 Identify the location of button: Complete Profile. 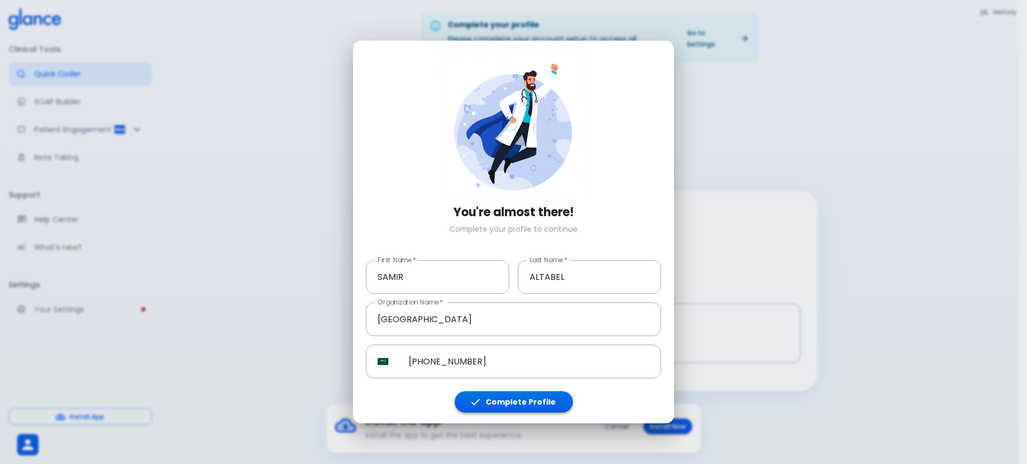
(514, 402).